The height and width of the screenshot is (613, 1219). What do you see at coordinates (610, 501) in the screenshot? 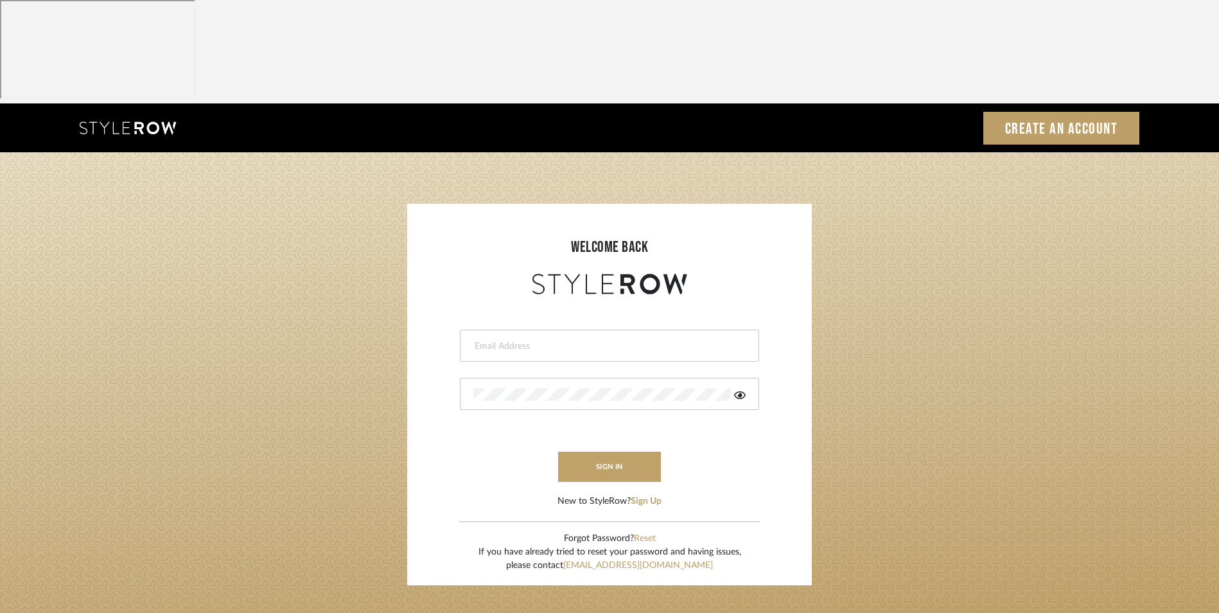
I see `div: New to StyleRow?` at bounding box center [610, 501].